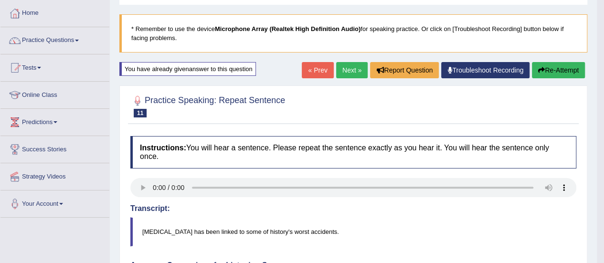 The image size is (604, 263). What do you see at coordinates (405, 70) in the screenshot?
I see `button: Report Question` at bounding box center [405, 70].